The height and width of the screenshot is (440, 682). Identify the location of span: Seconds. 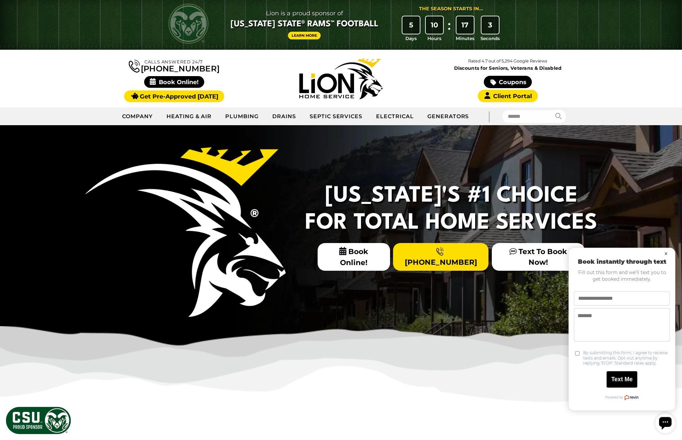
(490, 38).